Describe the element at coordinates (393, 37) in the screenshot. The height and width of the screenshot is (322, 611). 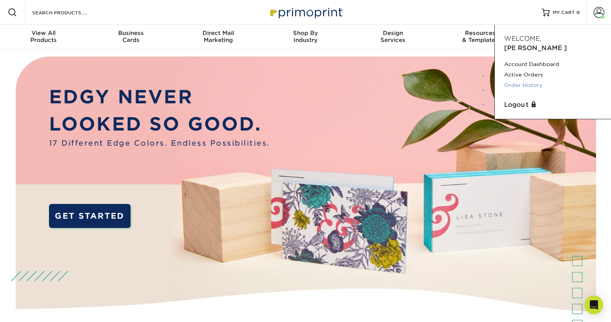
I see `div: Services` at that location.